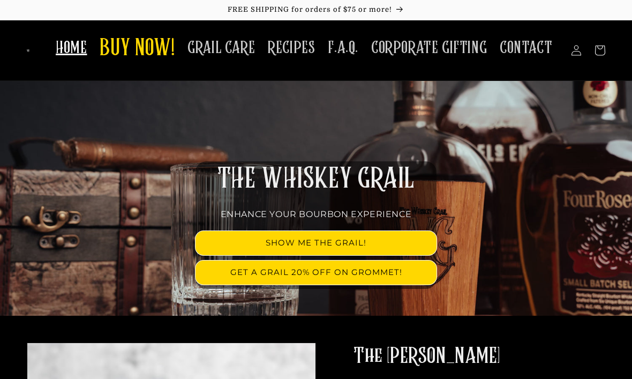  Describe the element at coordinates (316, 179) in the screenshot. I see `span: THE WHISKEY GRAIL` at that location.